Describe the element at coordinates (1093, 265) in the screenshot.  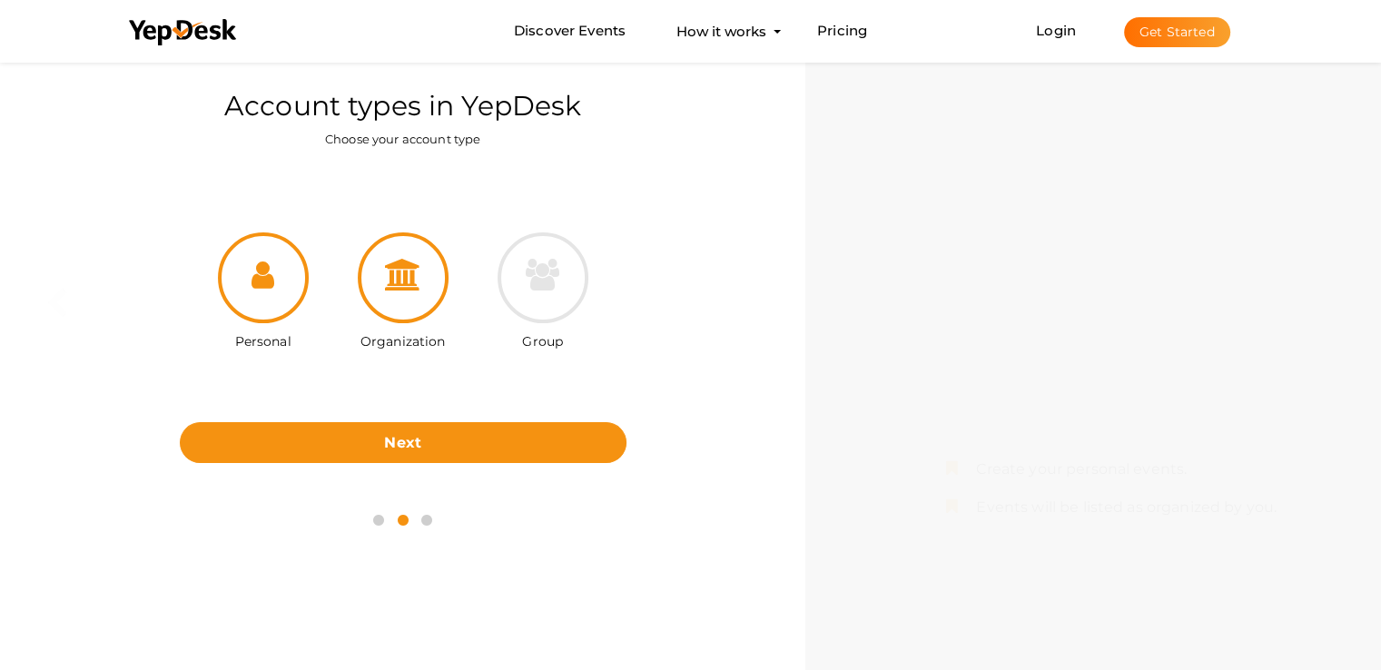
I see `img: personal-illustration.png` at that location.